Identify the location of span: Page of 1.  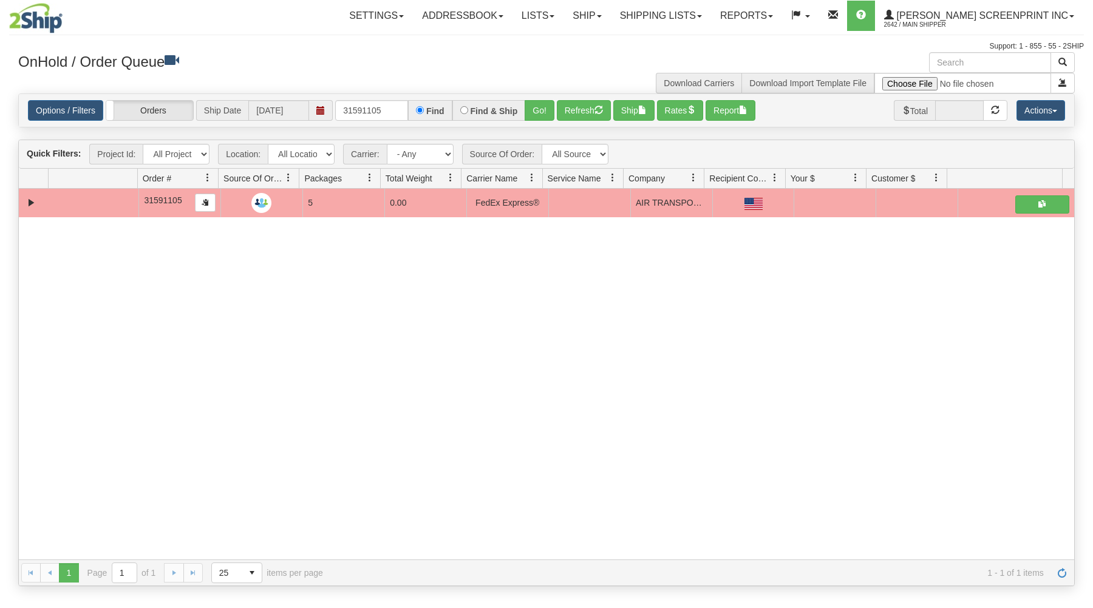
(121, 573).